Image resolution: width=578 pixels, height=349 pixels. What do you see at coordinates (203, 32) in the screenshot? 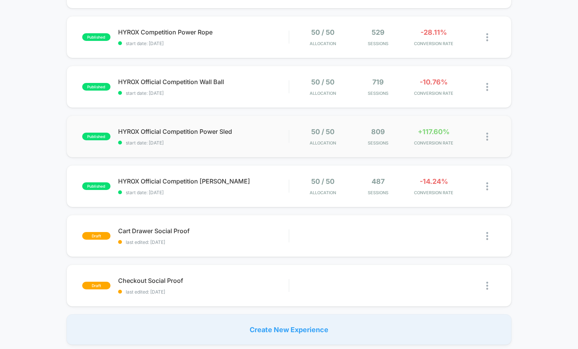
I see `span: HYROX Competition Power Rope` at bounding box center [203, 32].